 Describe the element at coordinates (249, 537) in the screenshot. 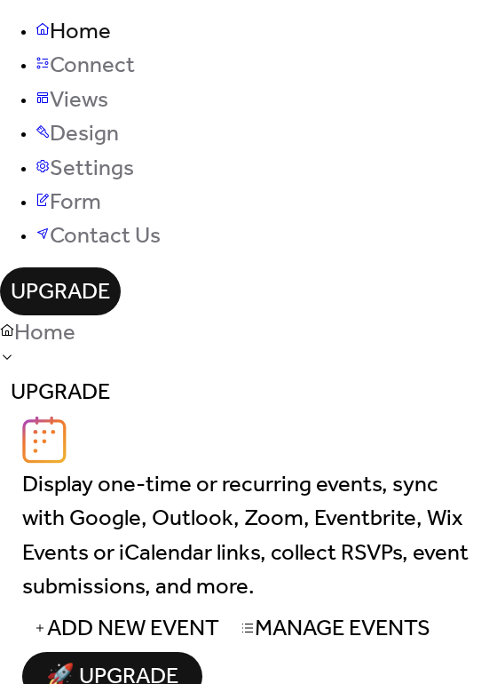

I see `span: Display one-time or recurring events, sync with Google, Outlook, Zoom, Eventbrite, Wix Events or ...` at that location.